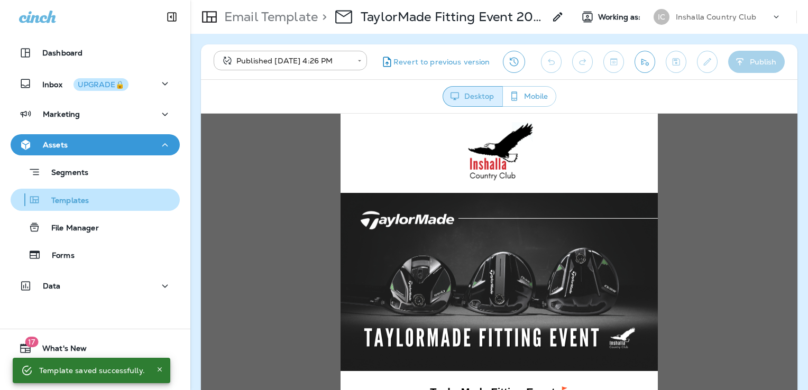 The image size is (808, 390). I want to click on button: Revert to previous version, so click(435, 62).